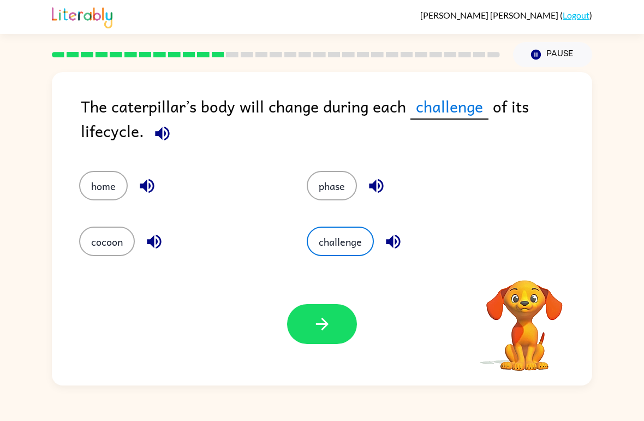 The height and width of the screenshot is (421, 644). Describe the element at coordinates (332, 185) in the screenshot. I see `button: phase` at that location.